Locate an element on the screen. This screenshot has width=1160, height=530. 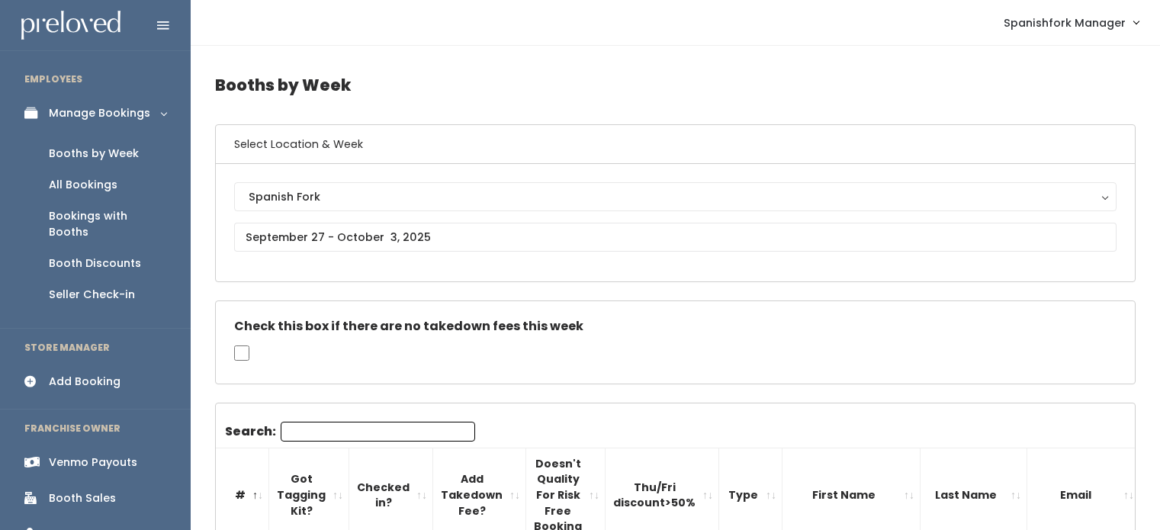
img: preloved logo is located at coordinates (71, 25).